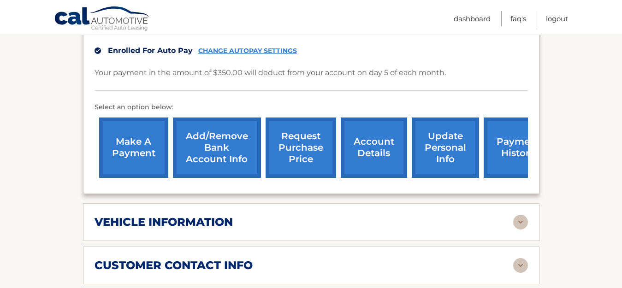 This screenshot has height=288, width=622. What do you see at coordinates (134, 148) in the screenshot?
I see `a: make a payment` at bounding box center [134, 148].